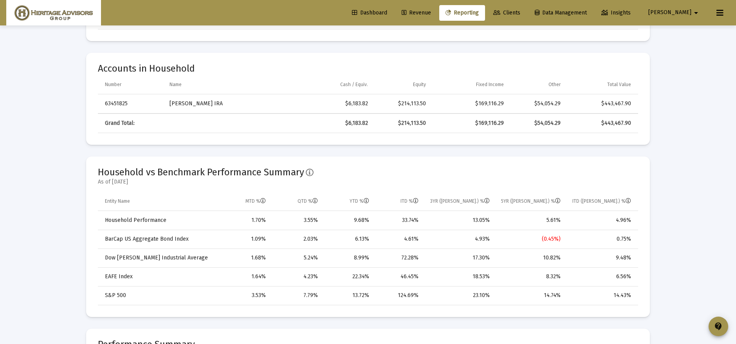 This screenshot has width=736, height=344. I want to click on mat-icon: arrow_drop_down, so click(696, 13).